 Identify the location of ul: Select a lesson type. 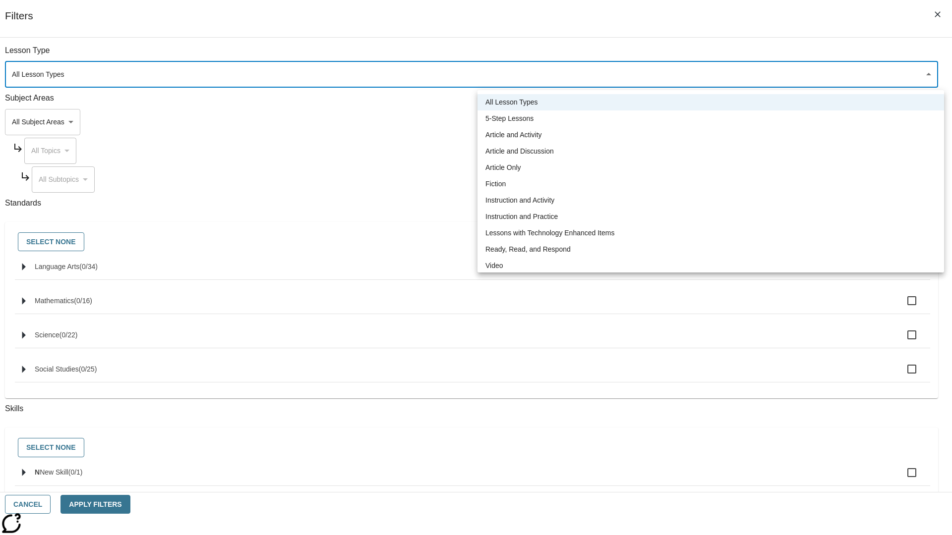
(710, 184).